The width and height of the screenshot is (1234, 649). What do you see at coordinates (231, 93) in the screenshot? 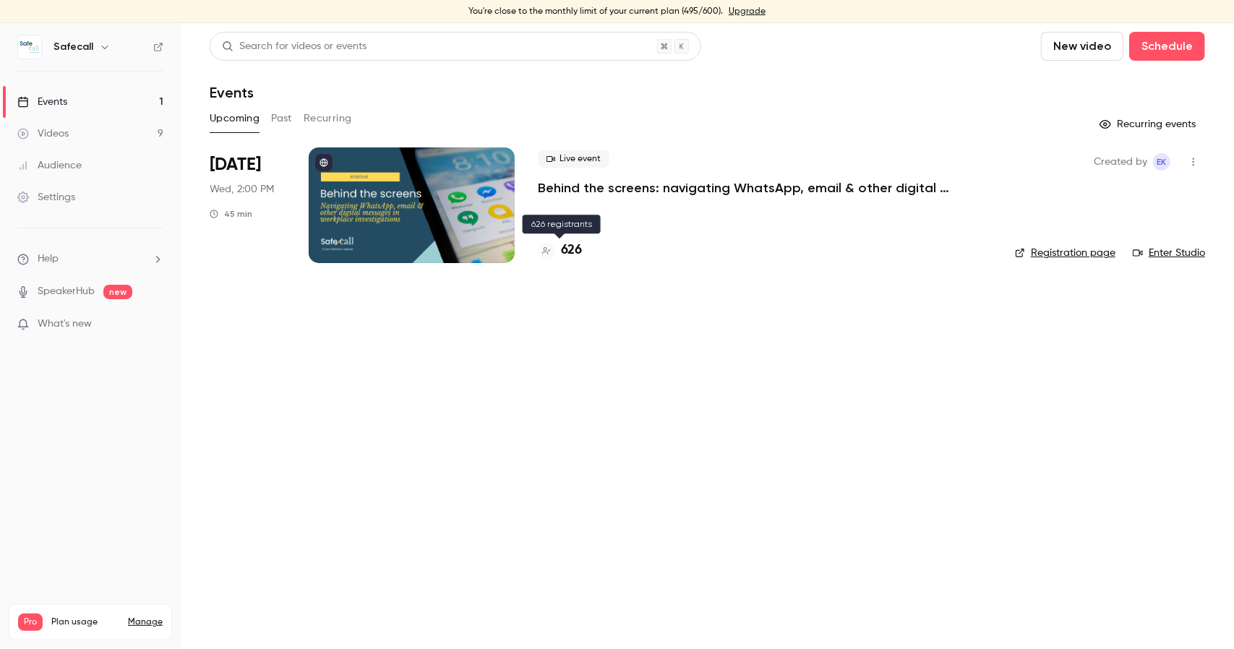
I see `h1: Events` at bounding box center [231, 93].